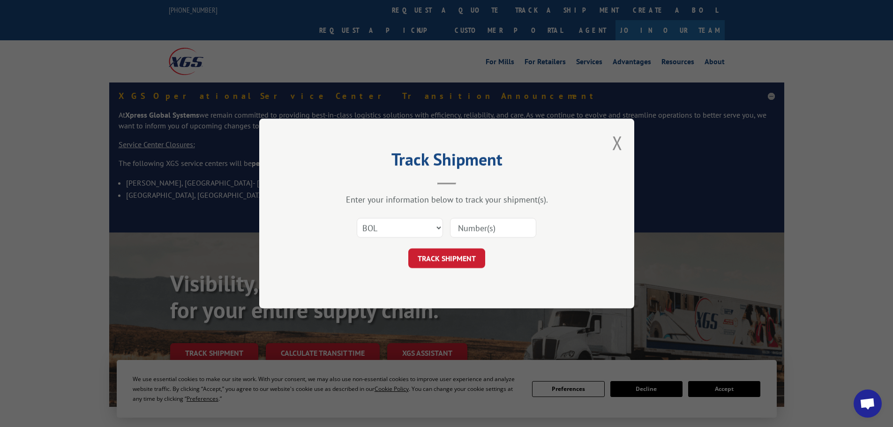 The height and width of the screenshot is (427, 893). What do you see at coordinates (617, 142) in the screenshot?
I see `button: Close modal` at bounding box center [617, 142].